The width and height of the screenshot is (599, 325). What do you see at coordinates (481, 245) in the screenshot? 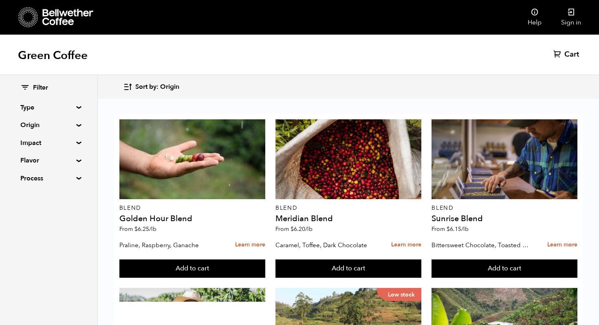
I see `p: Bittersweet Chocolate, Toasted Marshmallow, Candied Orange, Praline` at bounding box center [481, 245].